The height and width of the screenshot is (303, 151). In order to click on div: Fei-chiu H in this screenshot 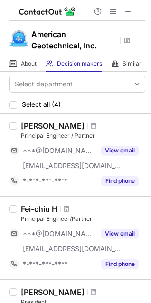, I will do `click(39, 209)`.